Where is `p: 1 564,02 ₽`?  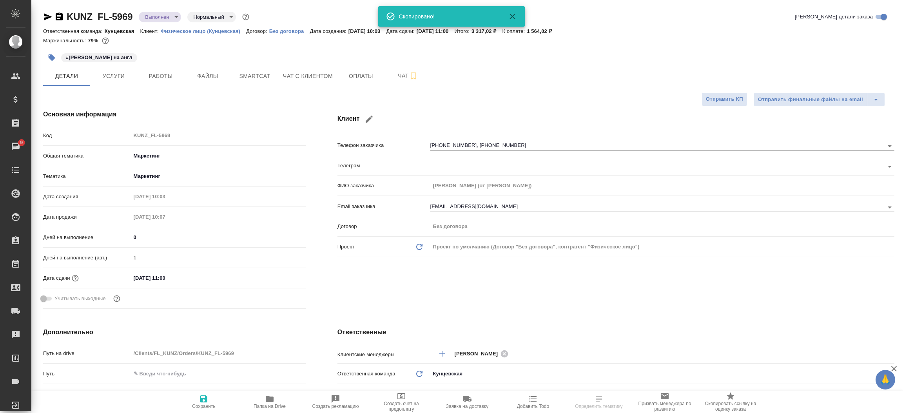
p: 1 564,02 ₽ is located at coordinates (542, 31).